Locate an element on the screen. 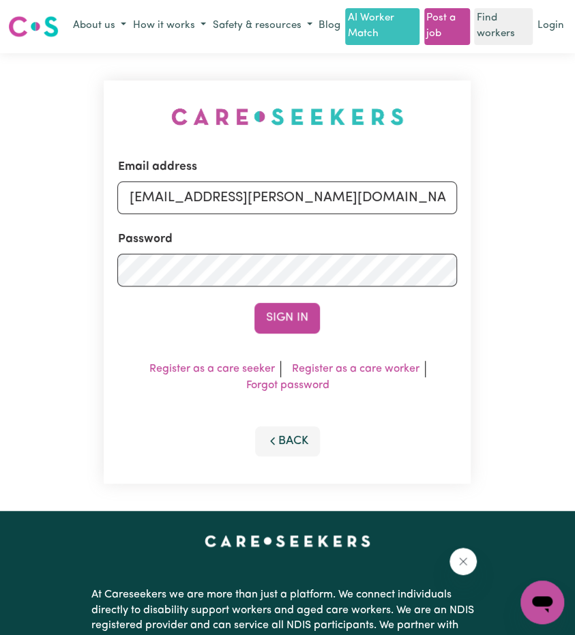 The height and width of the screenshot is (635, 575). a: Post a job is located at coordinates (446, 27).